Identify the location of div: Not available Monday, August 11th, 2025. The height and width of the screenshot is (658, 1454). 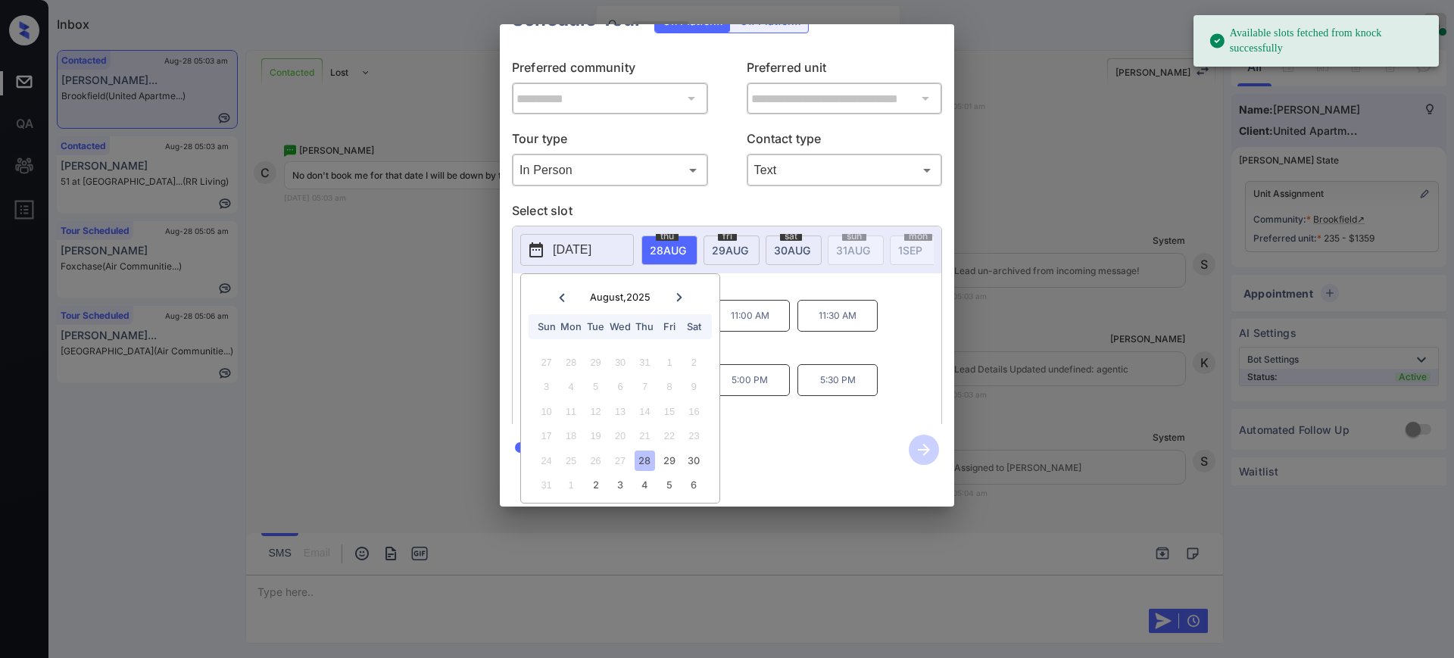
(570, 411).